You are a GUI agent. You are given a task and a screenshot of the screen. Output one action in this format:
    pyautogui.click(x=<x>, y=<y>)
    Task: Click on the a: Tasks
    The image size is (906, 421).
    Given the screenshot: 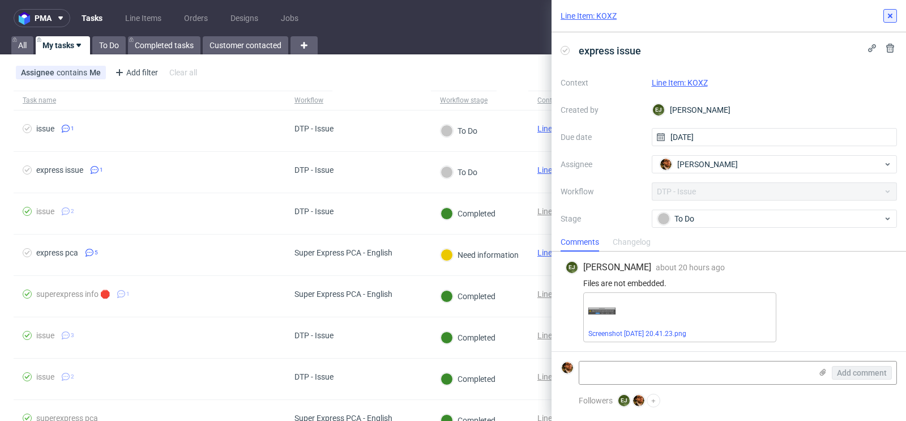 What is the action you would take?
    pyautogui.click(x=92, y=18)
    